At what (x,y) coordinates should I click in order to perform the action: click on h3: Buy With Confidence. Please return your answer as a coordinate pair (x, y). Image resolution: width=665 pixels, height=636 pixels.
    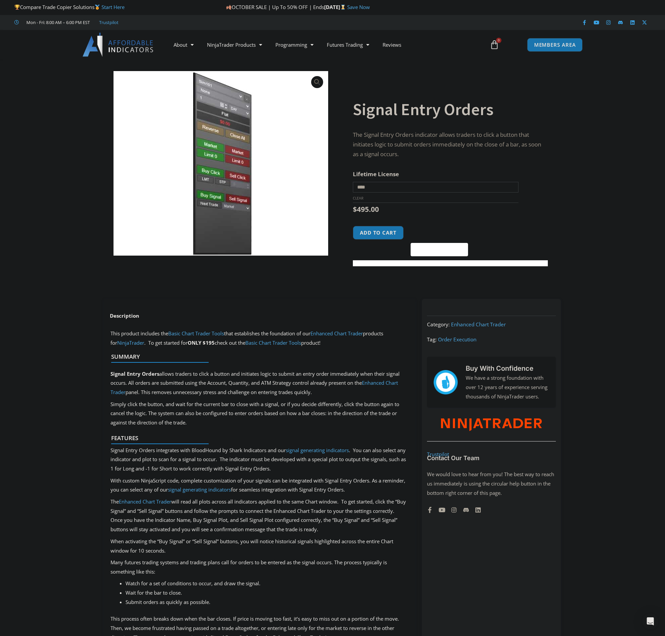
    Looking at the image, I should click on (508, 369).